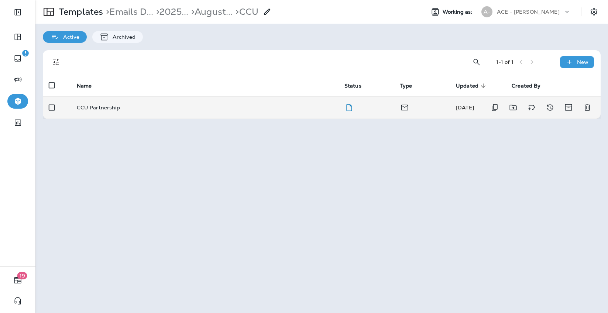  Describe the element at coordinates (594, 12) in the screenshot. I see `button: Settings` at that location.